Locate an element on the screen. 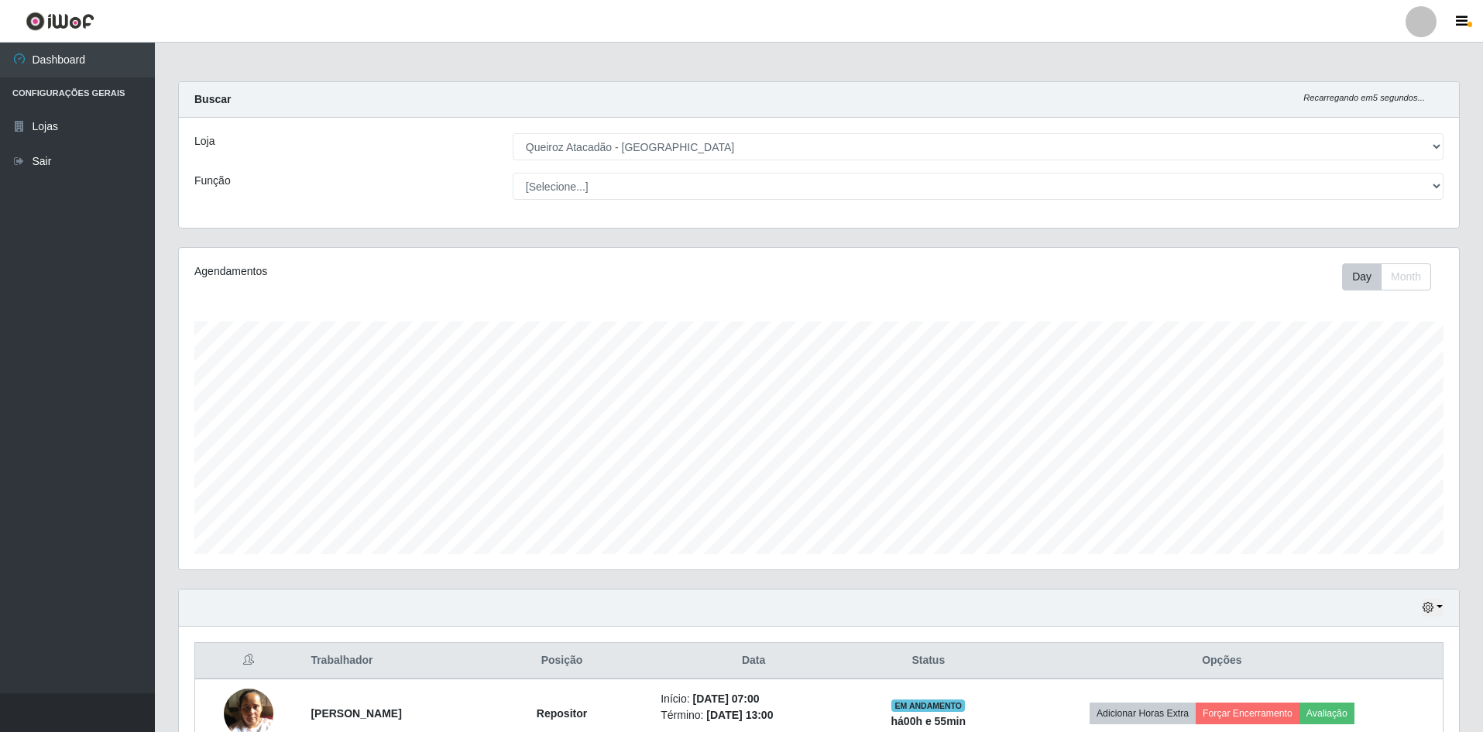 The image size is (1483, 732). strong: há 00 h e 55 min is located at coordinates (929, 721).